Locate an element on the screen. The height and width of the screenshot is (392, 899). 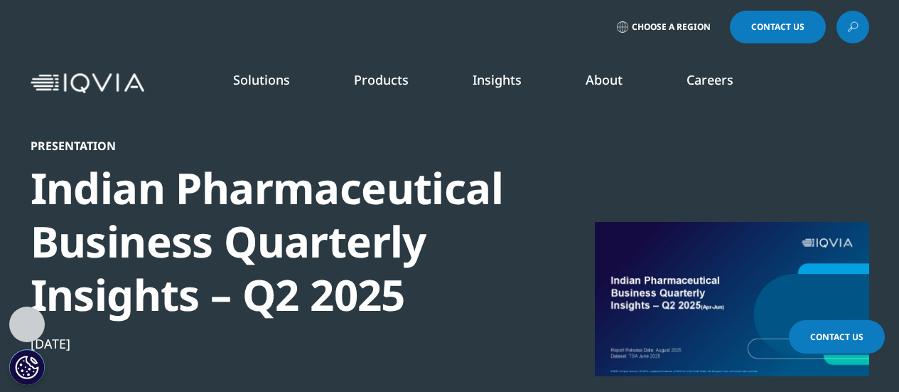
a: Products is located at coordinates (381, 80).